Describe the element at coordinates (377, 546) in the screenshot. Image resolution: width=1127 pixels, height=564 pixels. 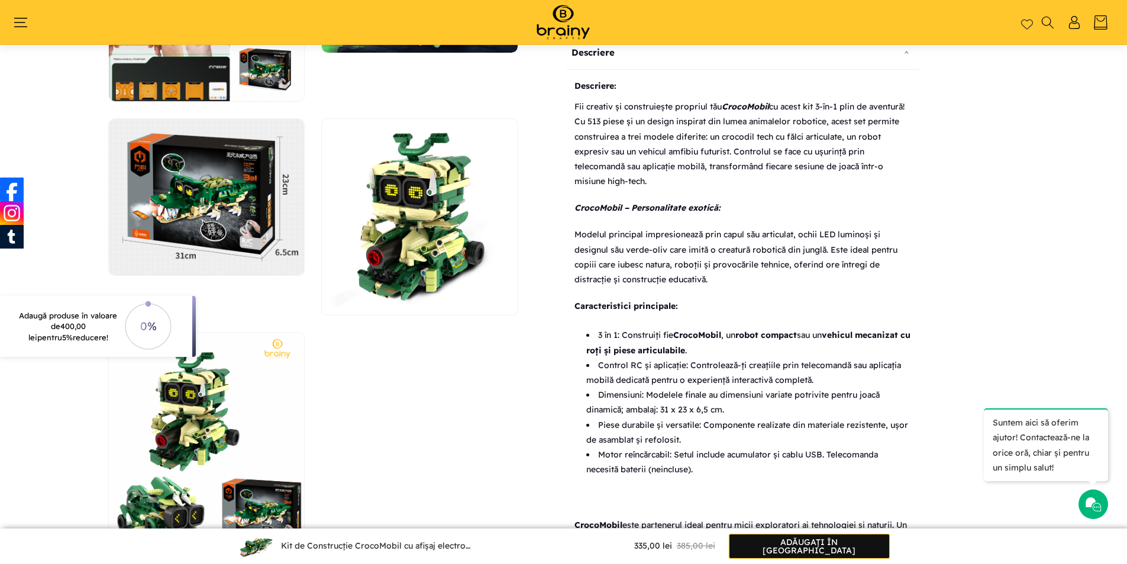
I see `div: Kit de Construcție CrocoMobil cu afișaj electronic programabil, 3-în-1 RC și Aplicație | iM-Maste...` at that location.